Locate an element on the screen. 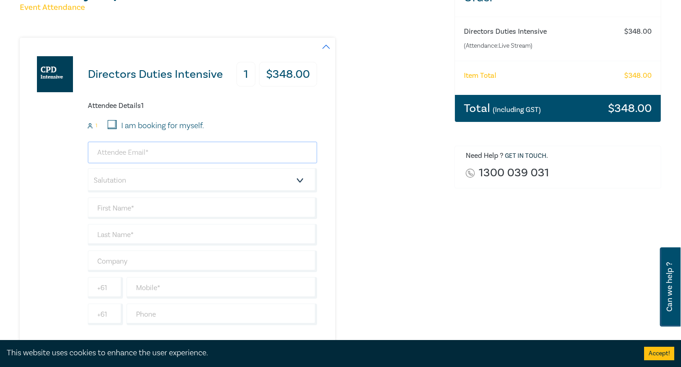 Image resolution: width=681 pixels, height=367 pixels. h6: Item Total is located at coordinates (480, 76).